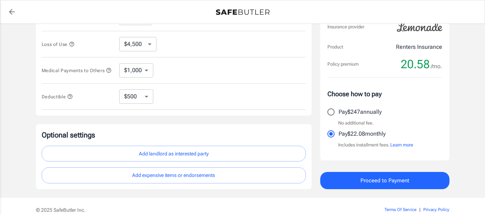 Image resolution: width=485 pixels, height=215 pixels. Describe the element at coordinates (345, 27) in the screenshot. I see `p: Insurance provider` at that location.